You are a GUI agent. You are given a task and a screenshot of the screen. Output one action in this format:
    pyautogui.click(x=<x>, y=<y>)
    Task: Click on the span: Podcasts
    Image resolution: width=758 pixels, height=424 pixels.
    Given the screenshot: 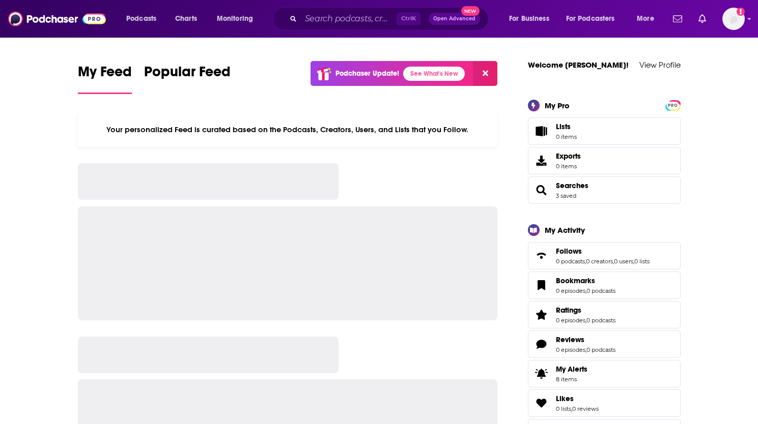 What is the action you would take?
    pyautogui.click(x=141, y=19)
    